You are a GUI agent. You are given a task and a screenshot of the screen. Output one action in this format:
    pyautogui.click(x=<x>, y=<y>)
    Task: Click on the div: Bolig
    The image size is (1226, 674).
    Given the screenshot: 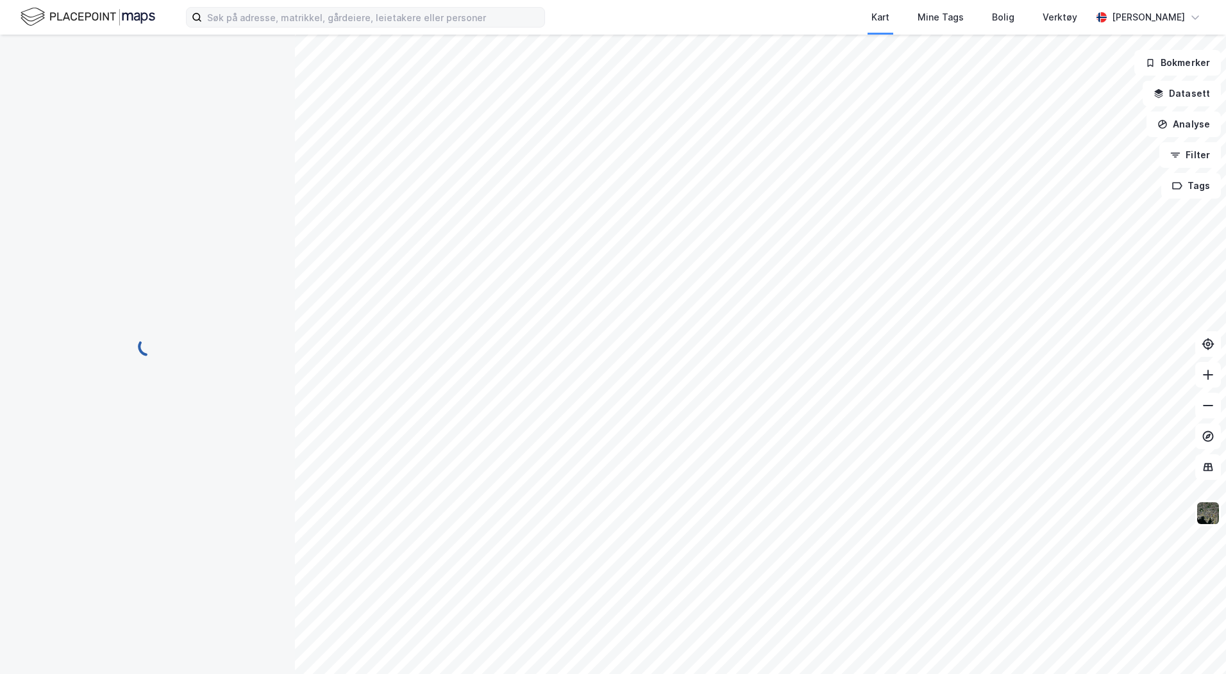 What is the action you would take?
    pyautogui.click(x=1003, y=17)
    